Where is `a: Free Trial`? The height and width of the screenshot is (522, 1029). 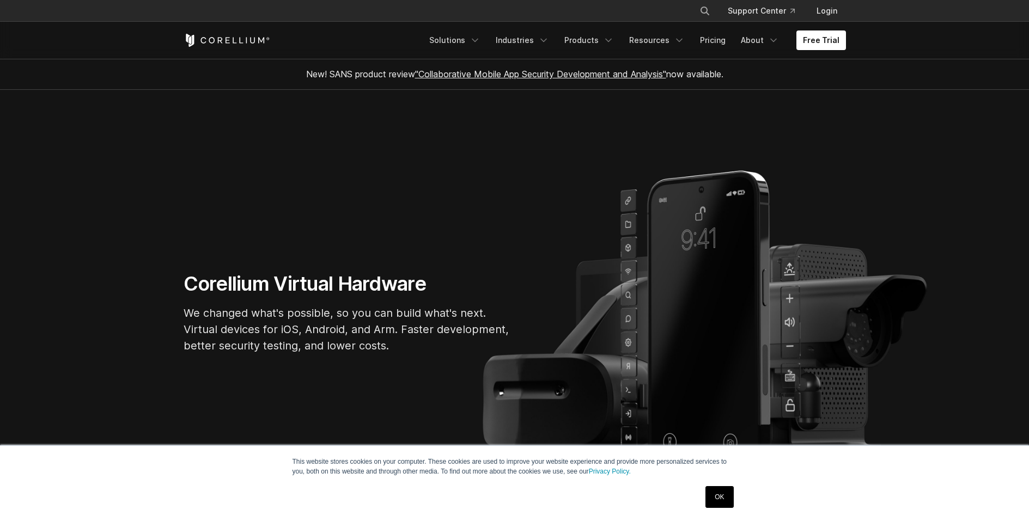
a: Free Trial is located at coordinates (821, 40).